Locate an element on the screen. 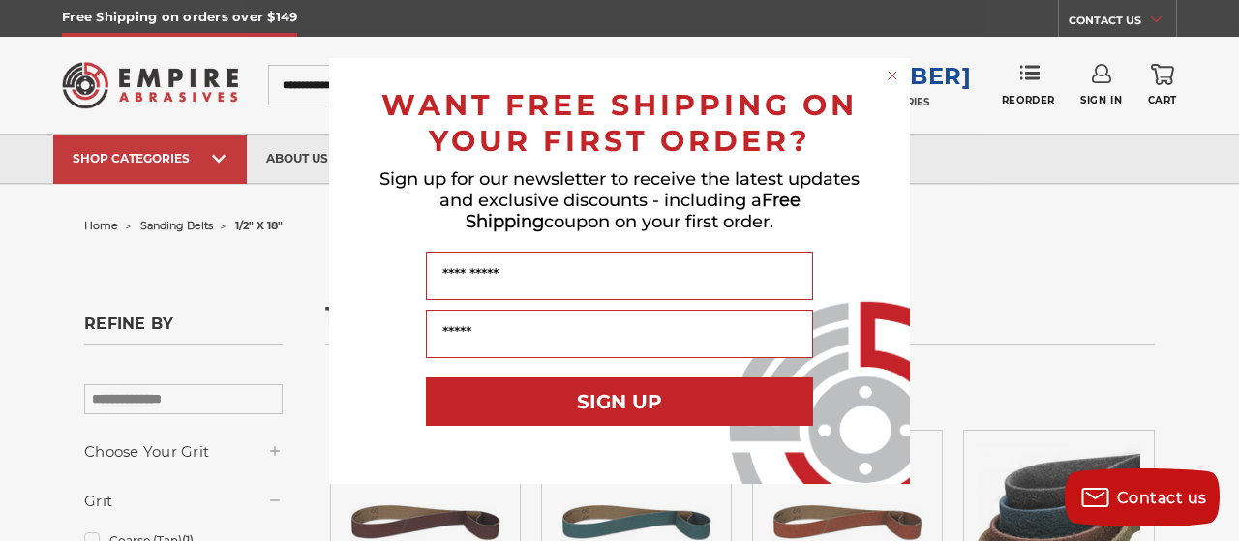 The height and width of the screenshot is (541, 1239). button: SIGN UP is located at coordinates (620, 402).